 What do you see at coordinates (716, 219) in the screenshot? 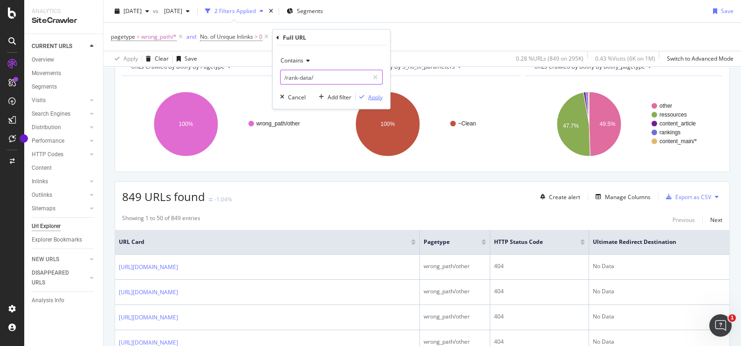
I see `button: Next` at bounding box center [716, 219].